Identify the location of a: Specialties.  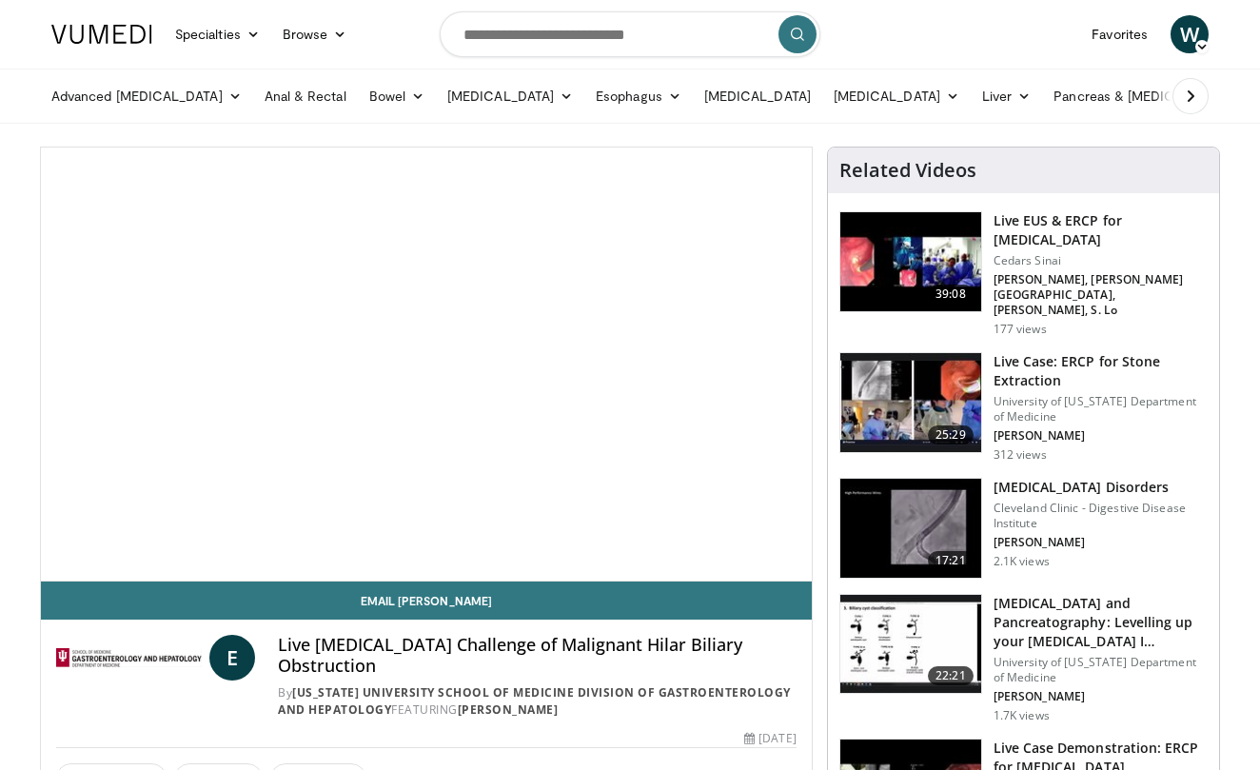
(217, 34).